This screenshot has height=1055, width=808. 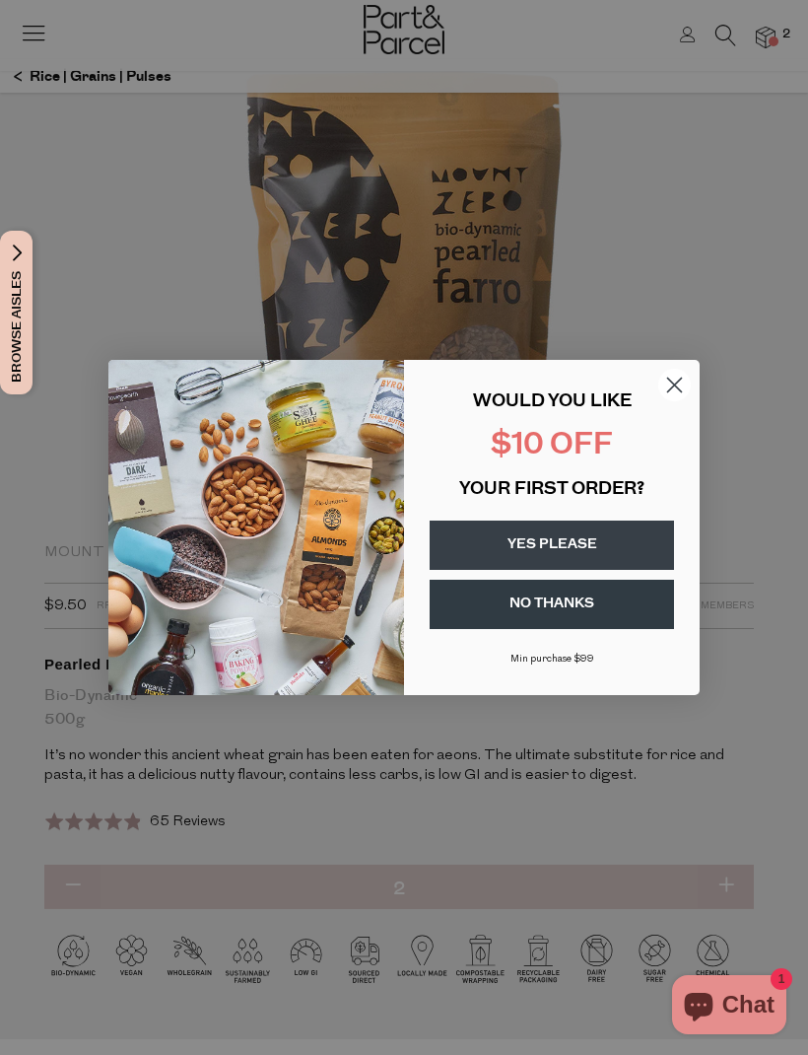 I want to click on img: 43fba0fb-7538-40bc-babb-ffb1a4d097bc.jpeg, so click(x=256, y=527).